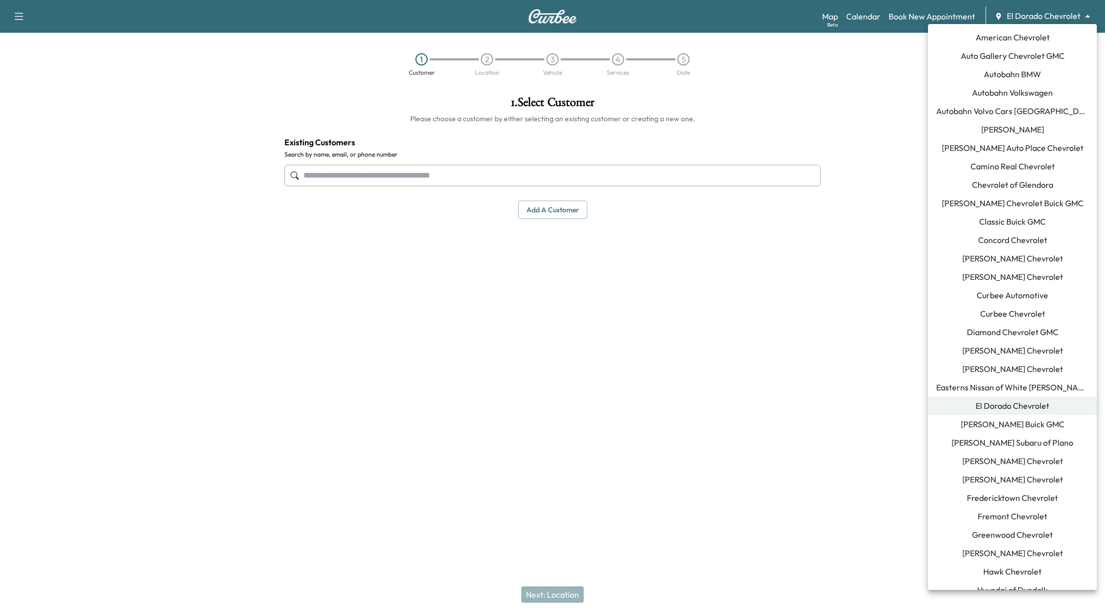 The height and width of the screenshot is (615, 1105). Describe the element at coordinates (1012, 571) in the screenshot. I see `span: Hawk Chevrolet` at that location.